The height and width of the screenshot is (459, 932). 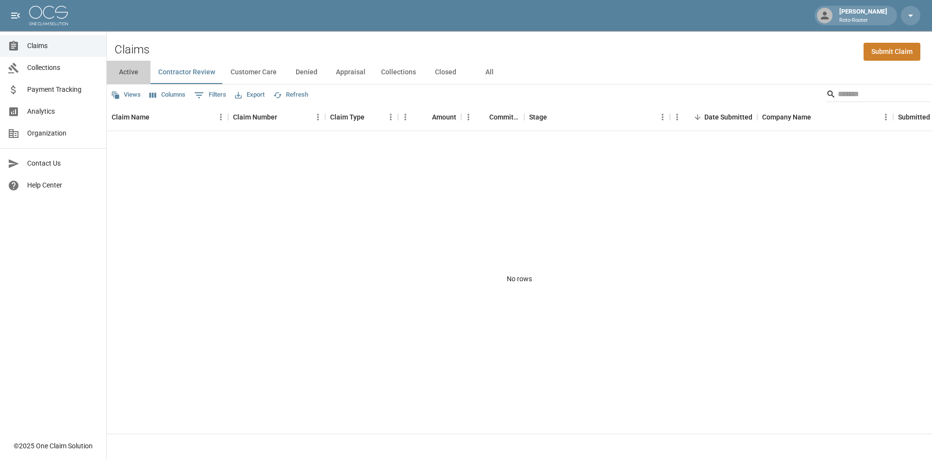 I want to click on div: dynamic tabs, so click(x=519, y=72).